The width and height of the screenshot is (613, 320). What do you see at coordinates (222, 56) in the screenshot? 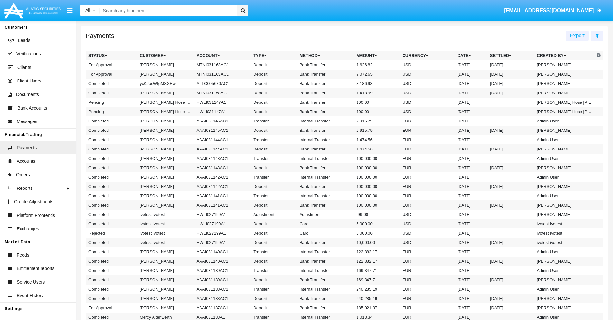
I see `th: Account` at bounding box center [222, 56].